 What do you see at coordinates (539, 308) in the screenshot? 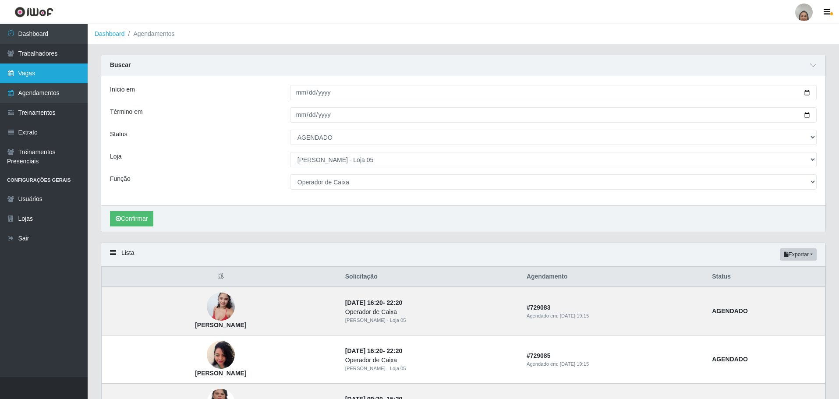
I see `strong: # 729083` at bounding box center [539, 308].